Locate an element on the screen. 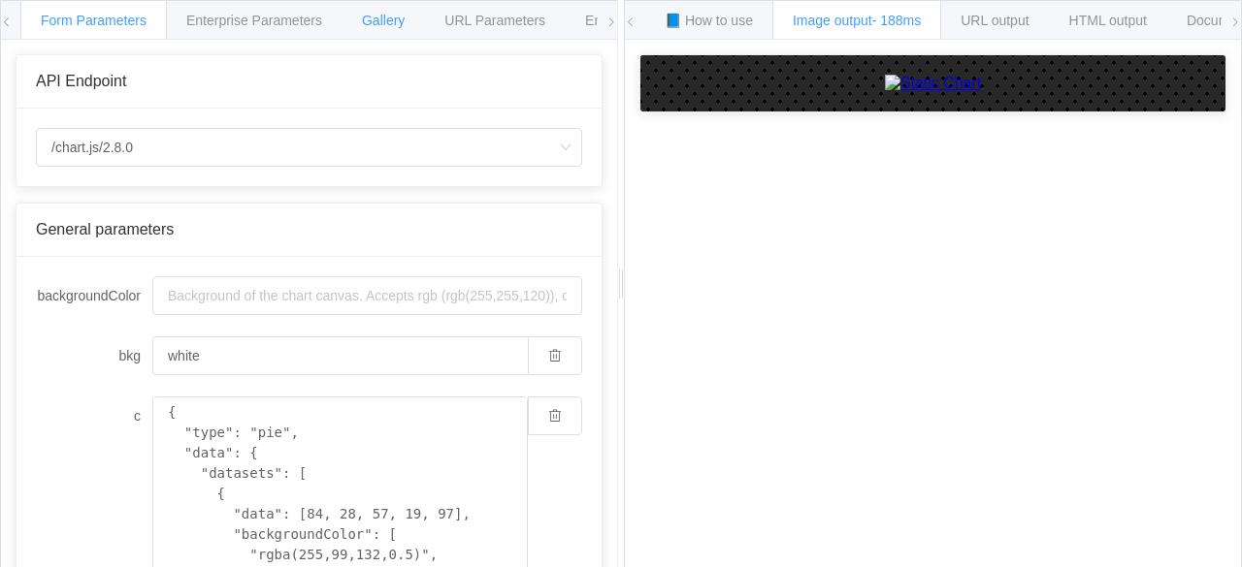 The height and width of the screenshot is (567, 1242). span: 📘 How to use is located at coordinates (708, 20).